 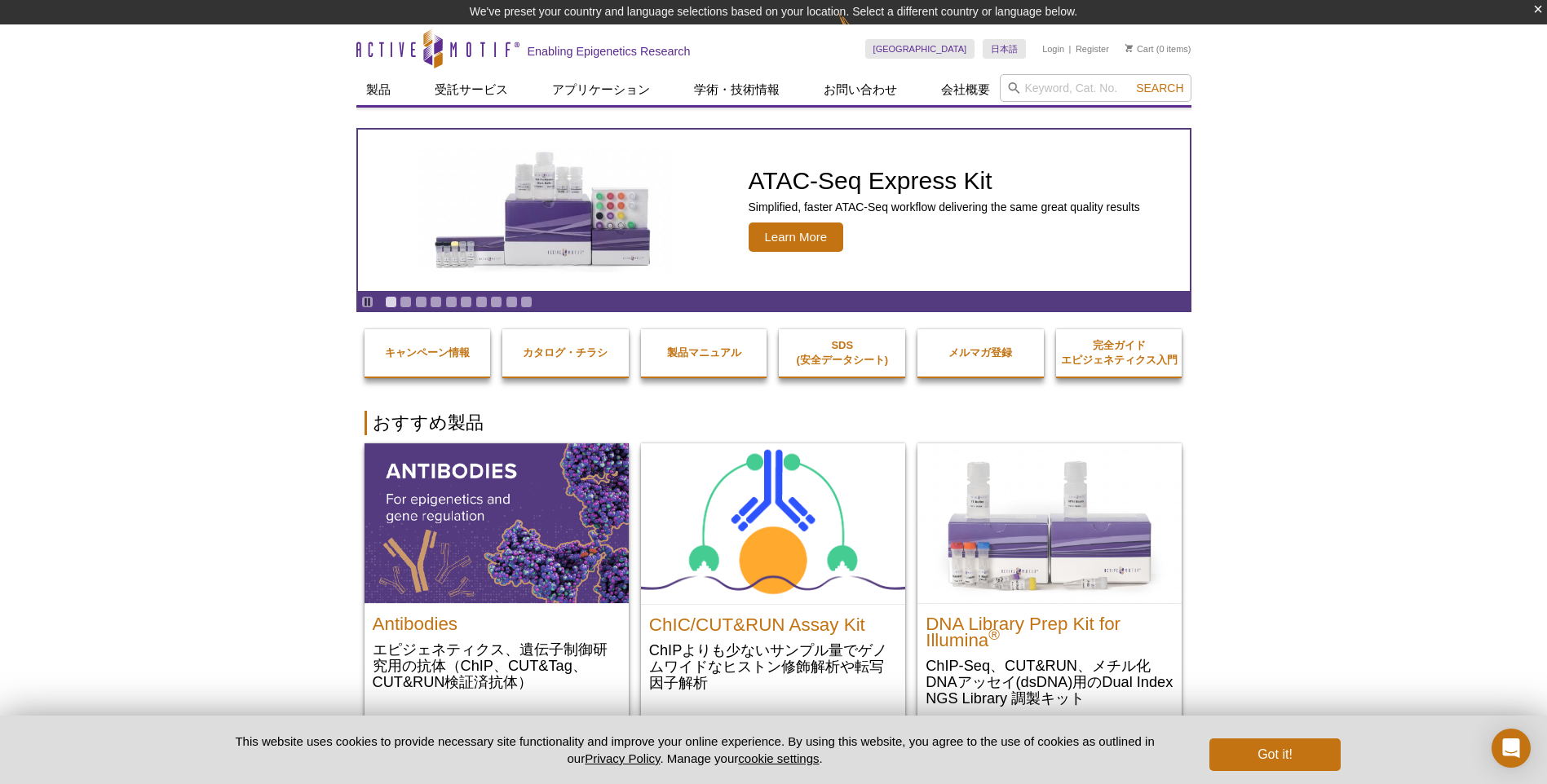 What do you see at coordinates (527, 301) in the screenshot?
I see `a: Go to slide 10` at bounding box center [527, 301].